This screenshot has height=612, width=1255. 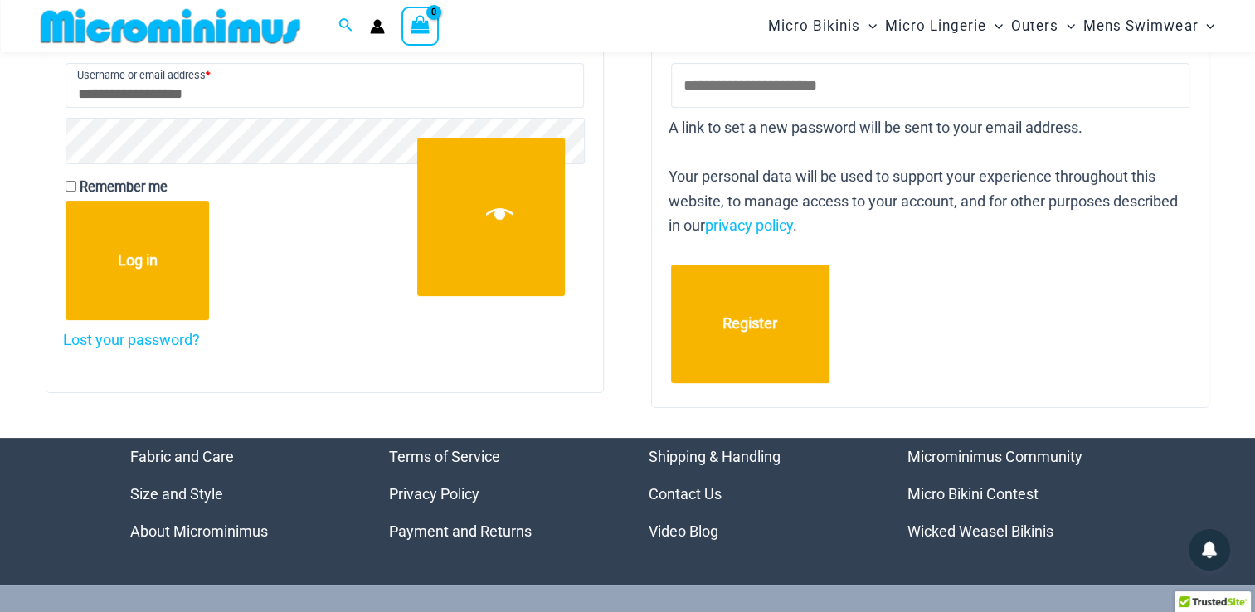 What do you see at coordinates (935, 26) in the screenshot?
I see `span: Micro Lingerie` at bounding box center [935, 26].